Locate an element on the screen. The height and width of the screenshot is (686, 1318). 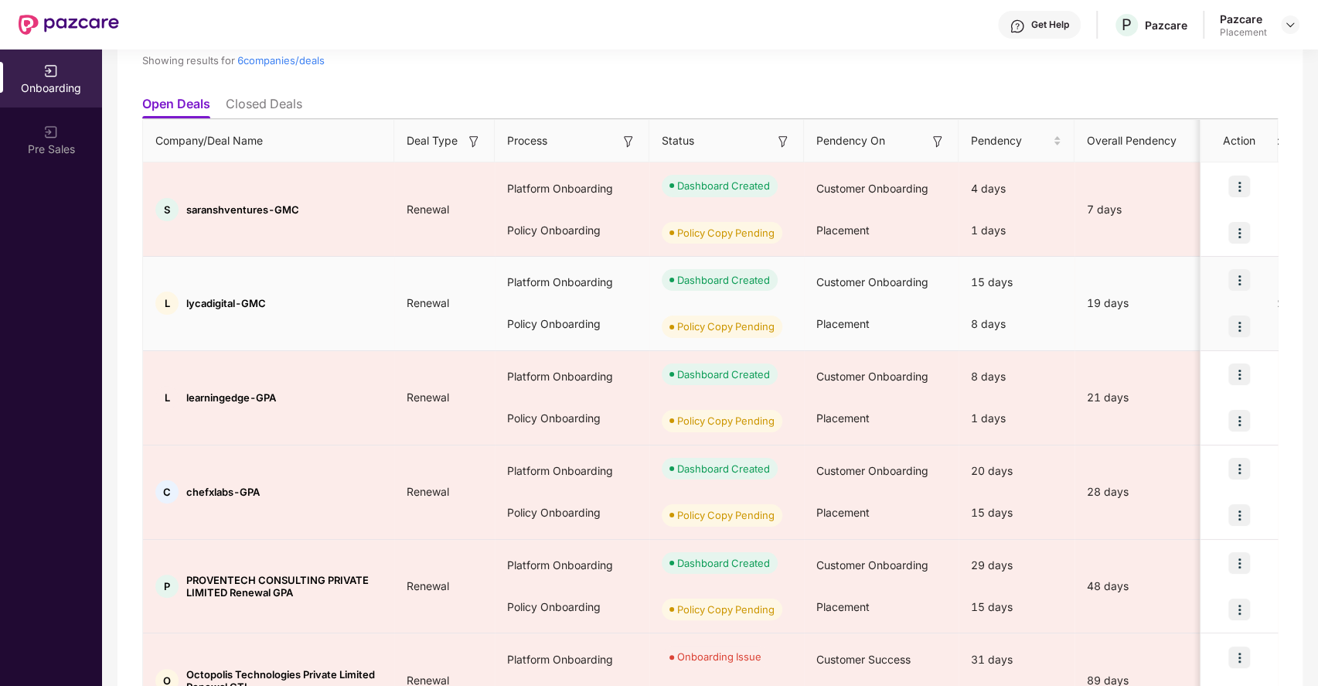
span: Status is located at coordinates (678, 141).